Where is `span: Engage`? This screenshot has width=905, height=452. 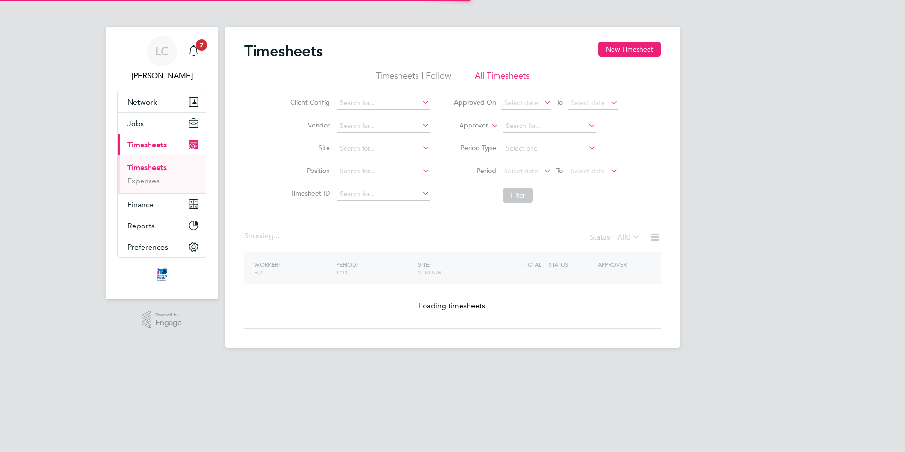
span: Engage is located at coordinates (169, 322).